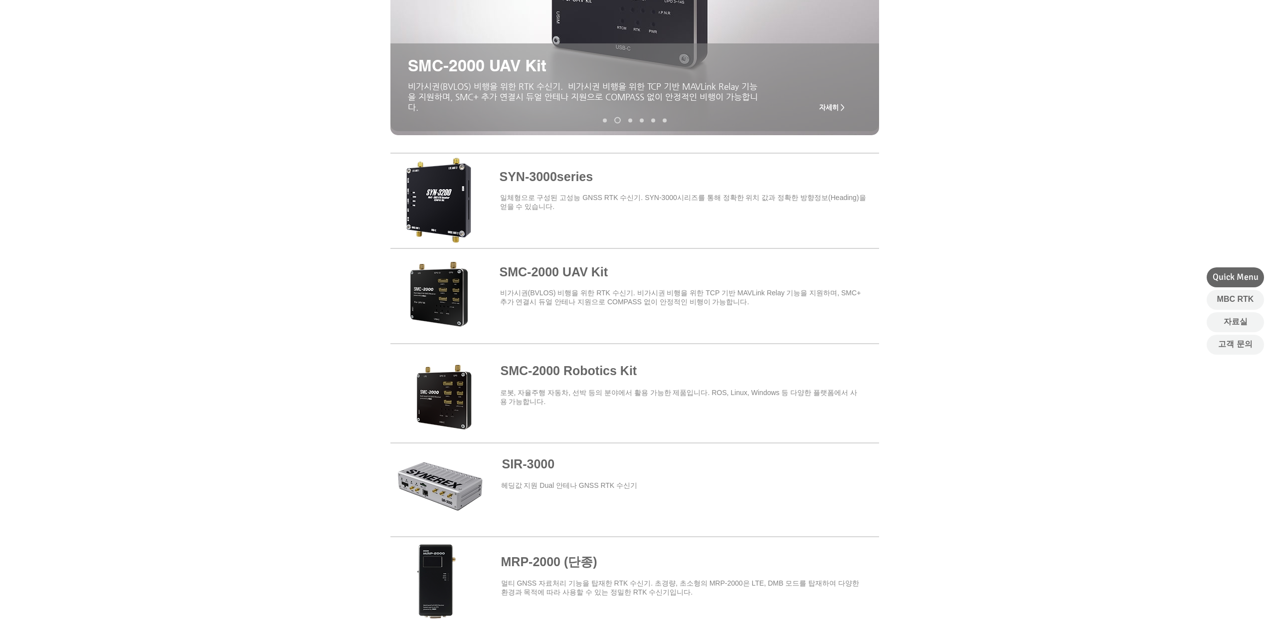 The width and height of the screenshot is (1269, 634). What do you see at coordinates (1235, 344) in the screenshot?
I see `span: 고객 문의` at bounding box center [1235, 344].